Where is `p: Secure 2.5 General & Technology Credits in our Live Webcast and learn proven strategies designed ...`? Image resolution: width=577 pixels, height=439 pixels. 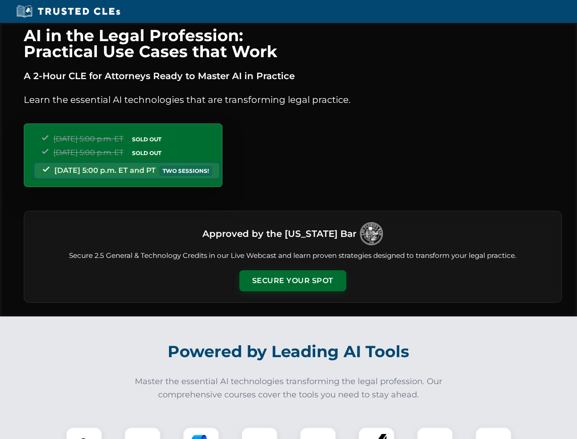
p: Secure 2.5 General & Technology Credits in our Live Webcast and learn proven strategies designed ... is located at coordinates (293, 256).